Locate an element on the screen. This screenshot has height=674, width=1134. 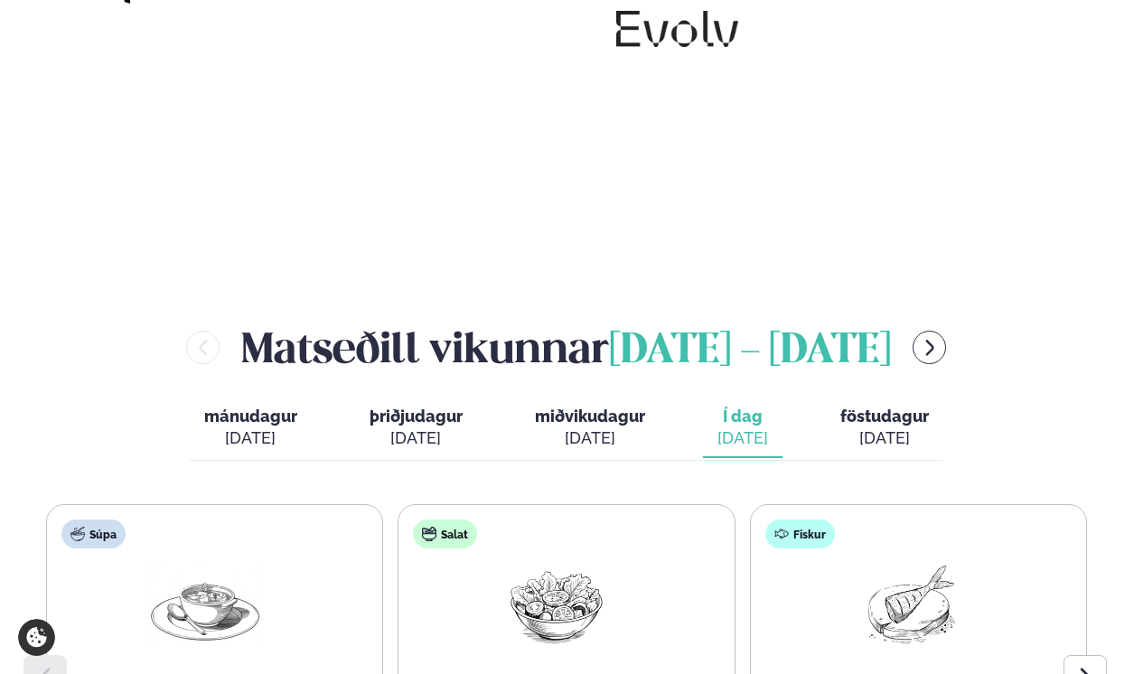
div: Salat is located at coordinates (445, 534).